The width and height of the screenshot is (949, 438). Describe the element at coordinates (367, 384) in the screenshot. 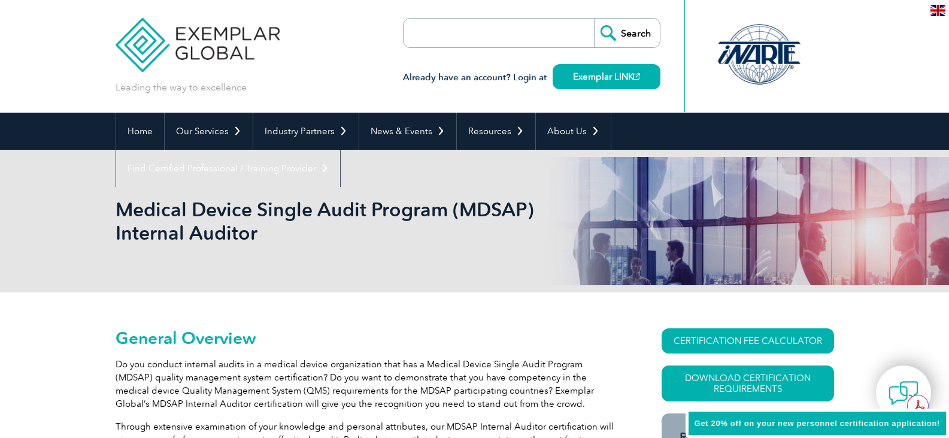

I see `p: Do you conduct internal audits in a medical device organization that has a Medical Device Single ...` at that location.